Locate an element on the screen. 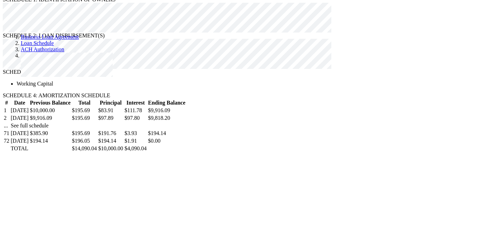  a: Business Loan Agreement is located at coordinates (50, 37).